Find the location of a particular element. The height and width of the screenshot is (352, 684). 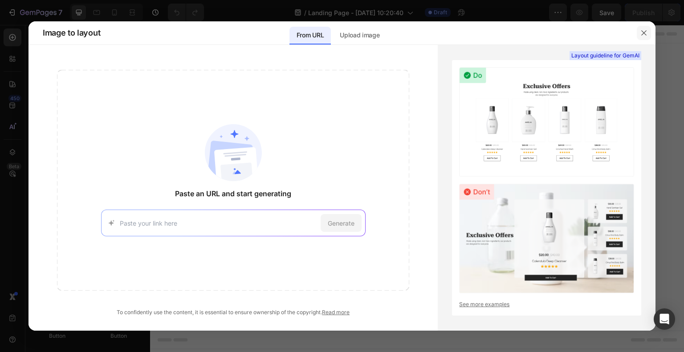

div: Open Intercom Messenger is located at coordinates (665, 319).